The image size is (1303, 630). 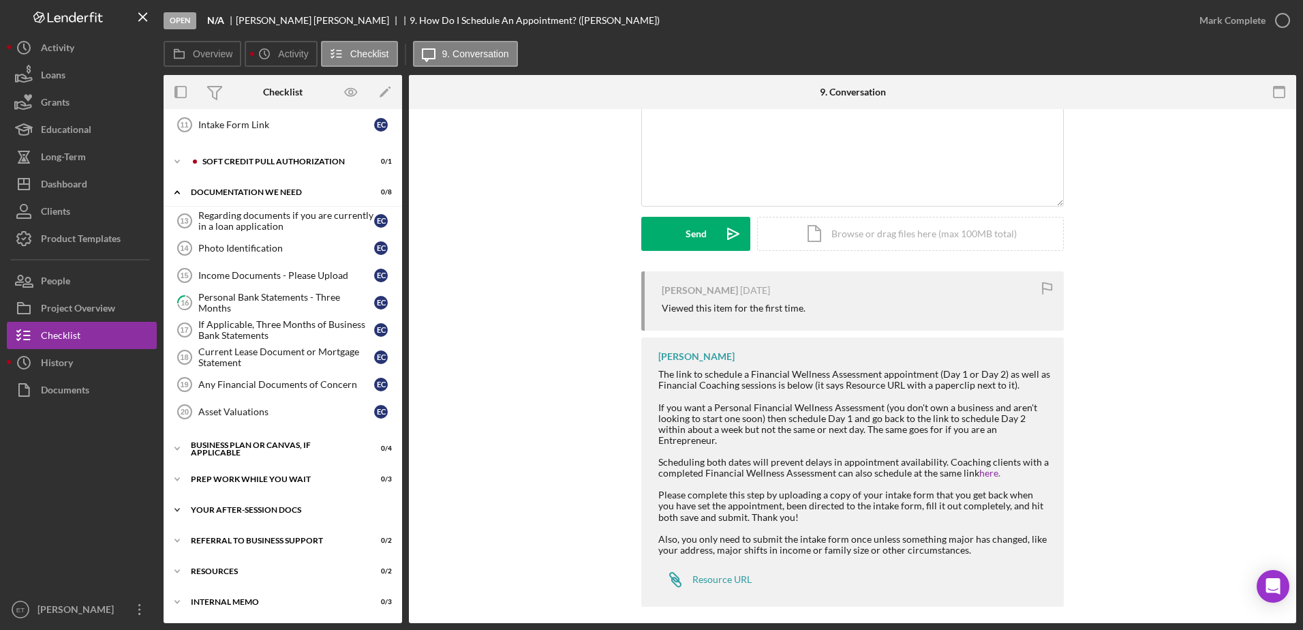 What do you see at coordinates (82, 238) in the screenshot?
I see `button: Product Templates` at bounding box center [82, 238].